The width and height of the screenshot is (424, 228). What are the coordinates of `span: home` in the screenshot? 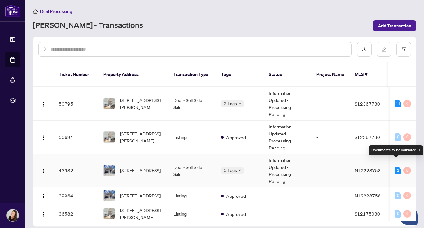 It's located at (35, 11).